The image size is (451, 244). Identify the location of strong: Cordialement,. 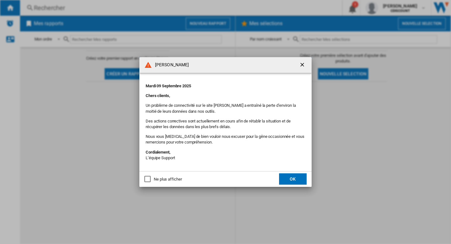
(158, 152).